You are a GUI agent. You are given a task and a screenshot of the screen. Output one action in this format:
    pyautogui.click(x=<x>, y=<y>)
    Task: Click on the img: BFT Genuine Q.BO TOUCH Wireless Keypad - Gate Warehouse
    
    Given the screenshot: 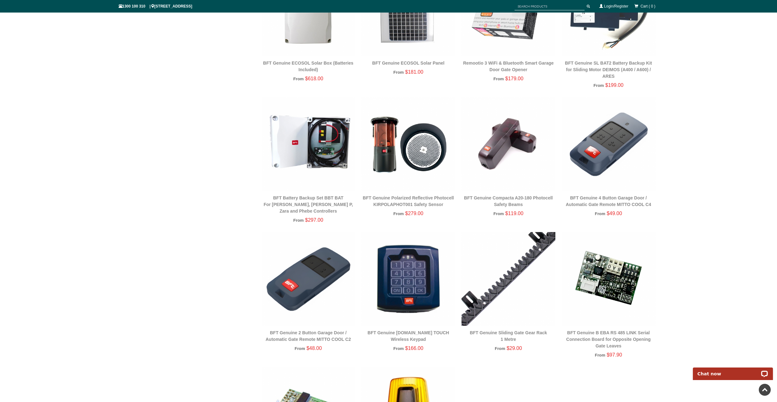 What is the action you would take?
    pyautogui.click(x=408, y=279)
    